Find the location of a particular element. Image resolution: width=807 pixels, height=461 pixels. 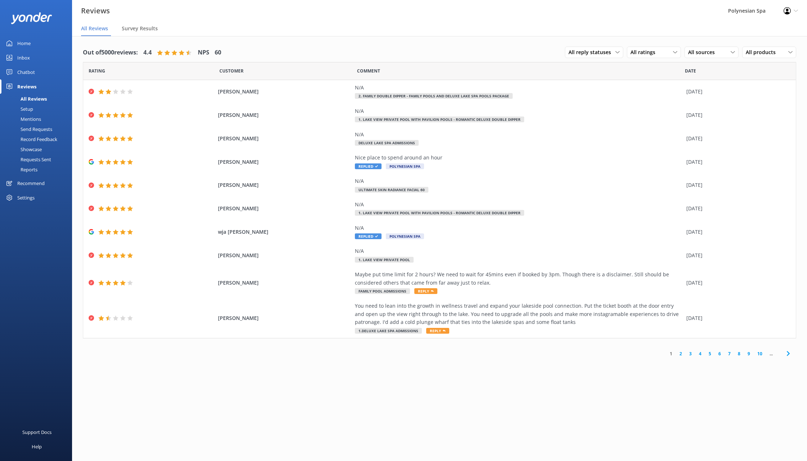

div: Maybe put time limit for 2 hours? We need to wait for 45mins even if booked by 3pm. Though there ... is located at coordinates (519, 278).